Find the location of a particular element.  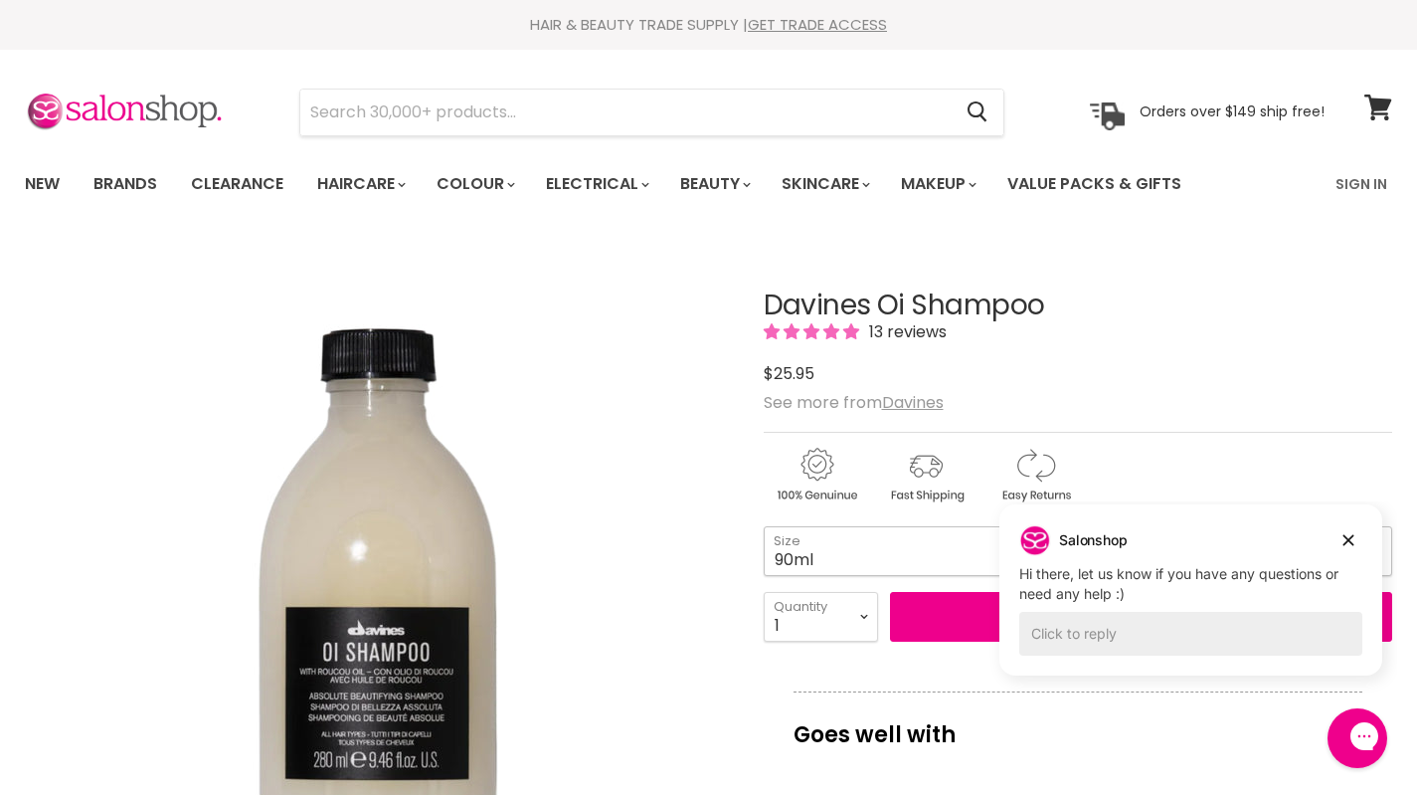

p: Goes well with is located at coordinates (1078, 724).